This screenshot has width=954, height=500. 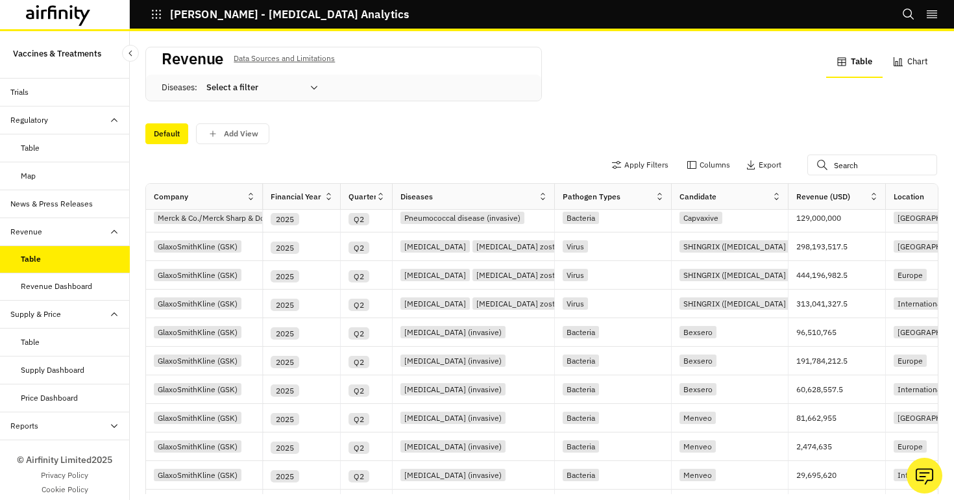 What do you see at coordinates (840, 332) in the screenshot?
I see `p: 96,510,765` at bounding box center [840, 332].